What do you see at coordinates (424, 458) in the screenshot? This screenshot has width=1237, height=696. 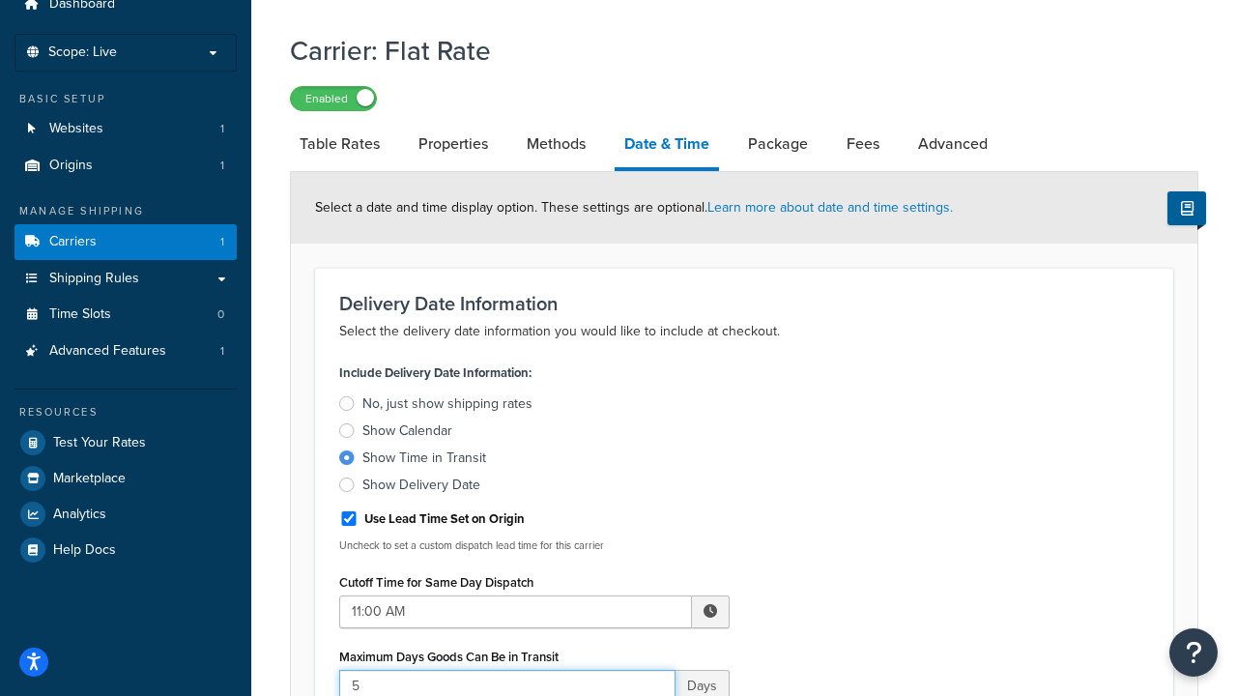 I see `div: Show Time in Transit` at bounding box center [424, 458].